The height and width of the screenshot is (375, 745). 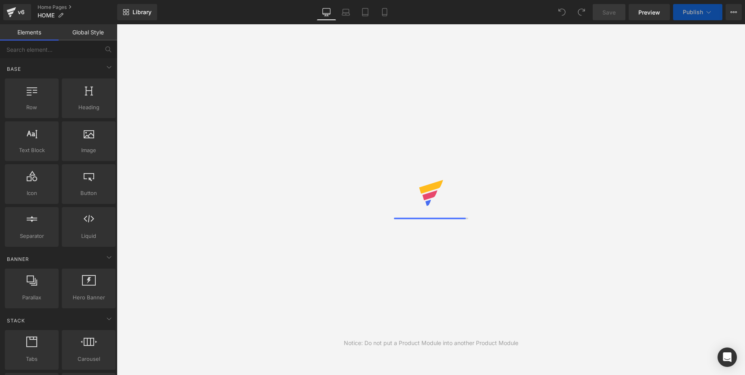 I want to click on span: HOME, so click(x=46, y=15).